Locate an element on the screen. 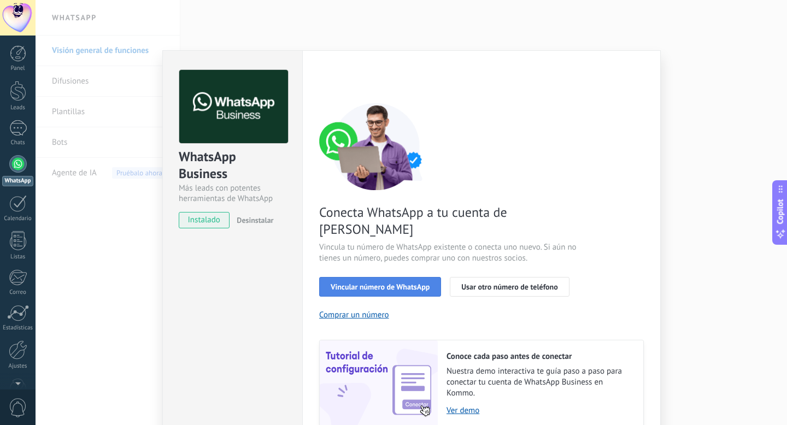 The image size is (787, 425). div: Estadísticas is located at coordinates (18, 328).